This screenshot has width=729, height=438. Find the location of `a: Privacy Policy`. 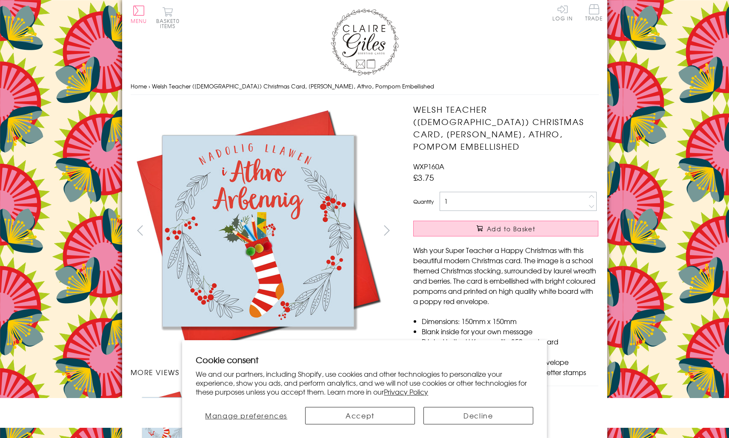

a: Privacy Policy is located at coordinates (406, 392).